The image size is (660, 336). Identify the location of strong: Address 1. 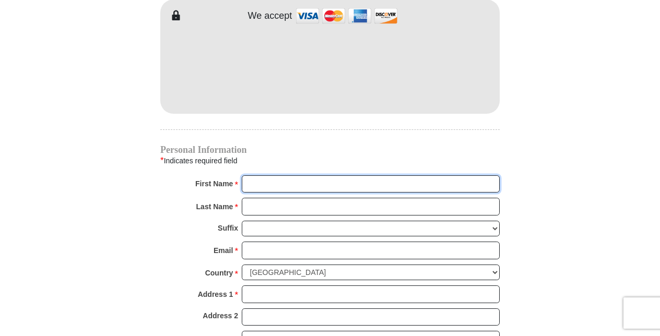
(216, 294).